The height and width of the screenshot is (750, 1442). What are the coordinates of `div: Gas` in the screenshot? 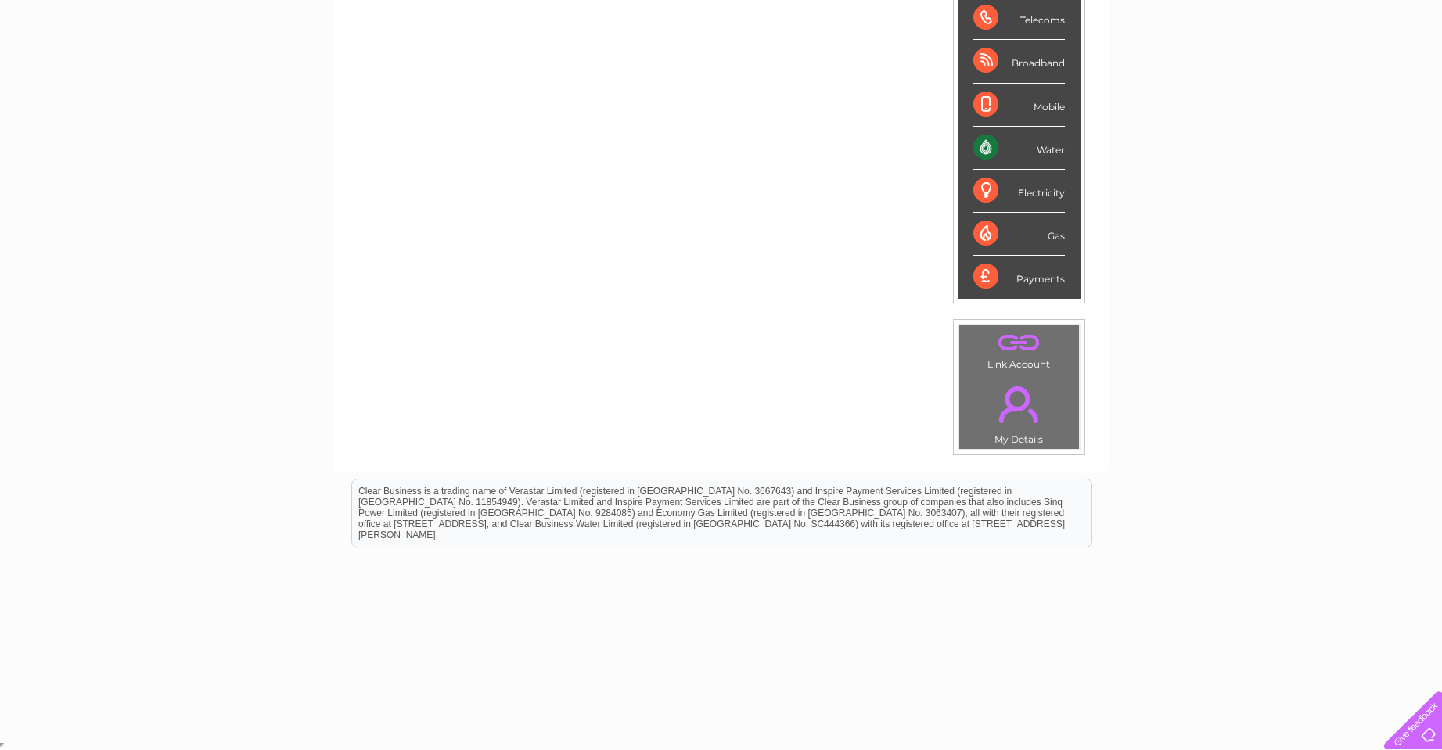 It's located at (1018, 234).